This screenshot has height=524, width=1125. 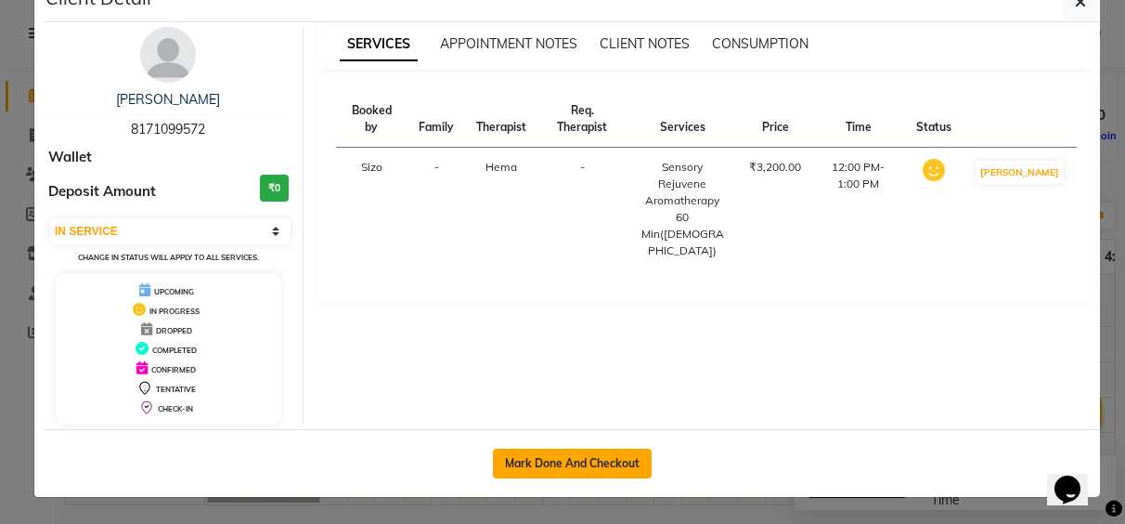 I want to click on span: CONSUMPTION, so click(x=760, y=44).